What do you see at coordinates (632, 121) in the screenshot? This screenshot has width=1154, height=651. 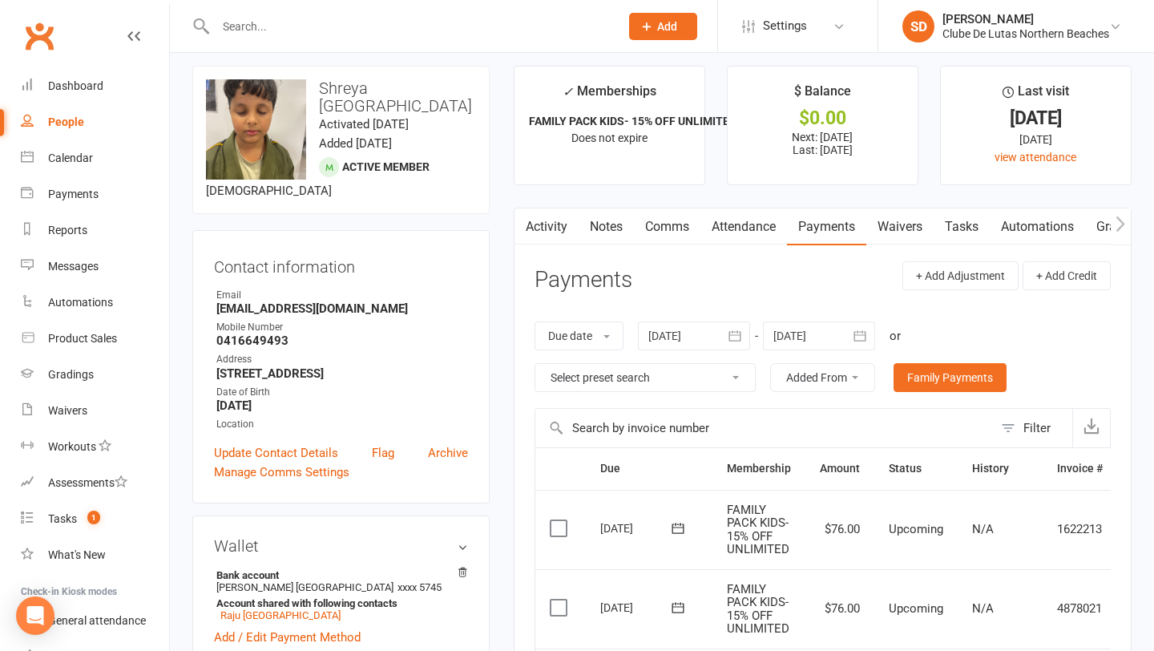 I see `strong: FAMILY PACK KIDS- 15% OFF UNLIMITED` at bounding box center [632, 121].